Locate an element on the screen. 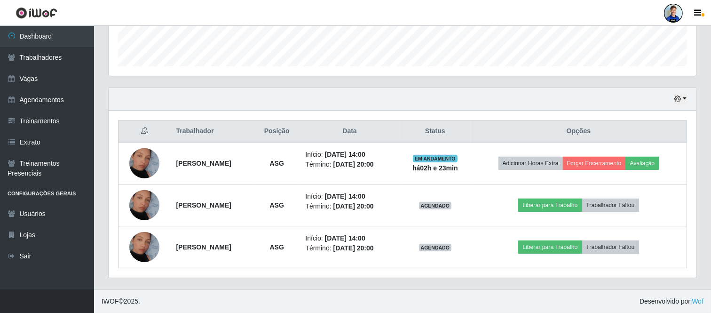 The height and width of the screenshot is (313, 711). th: Status is located at coordinates (435, 131).